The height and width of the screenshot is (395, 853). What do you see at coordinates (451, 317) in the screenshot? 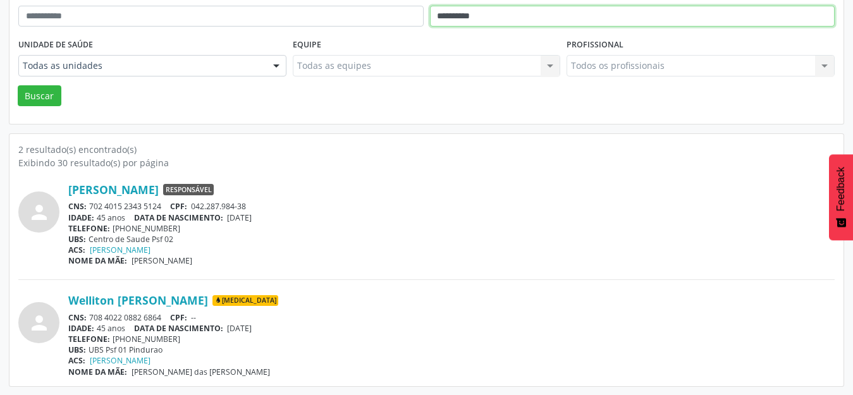
I see `div: 708 4022 0882 6864` at bounding box center [451, 317].